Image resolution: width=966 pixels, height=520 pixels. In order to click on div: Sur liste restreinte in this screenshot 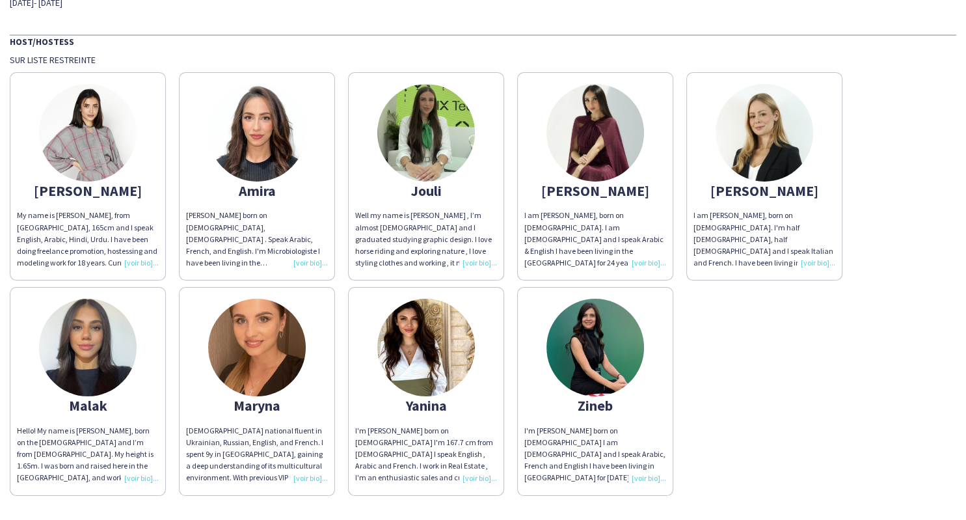, I will do `click(483, 60)`.